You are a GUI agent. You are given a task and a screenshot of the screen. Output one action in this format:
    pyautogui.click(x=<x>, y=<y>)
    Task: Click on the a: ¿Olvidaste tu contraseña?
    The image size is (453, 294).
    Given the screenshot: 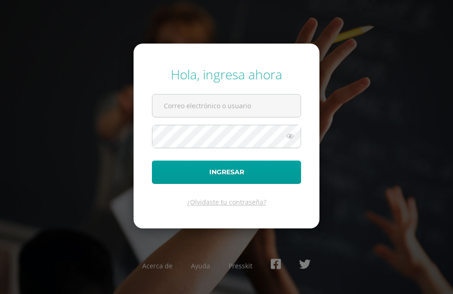 What is the action you would take?
    pyautogui.click(x=227, y=202)
    